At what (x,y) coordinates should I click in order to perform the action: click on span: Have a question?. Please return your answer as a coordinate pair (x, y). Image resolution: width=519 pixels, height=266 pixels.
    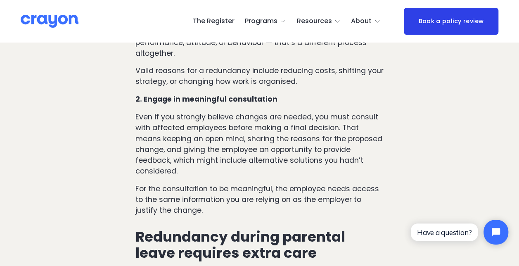
    Looking at the image, I should click on (40, 19).